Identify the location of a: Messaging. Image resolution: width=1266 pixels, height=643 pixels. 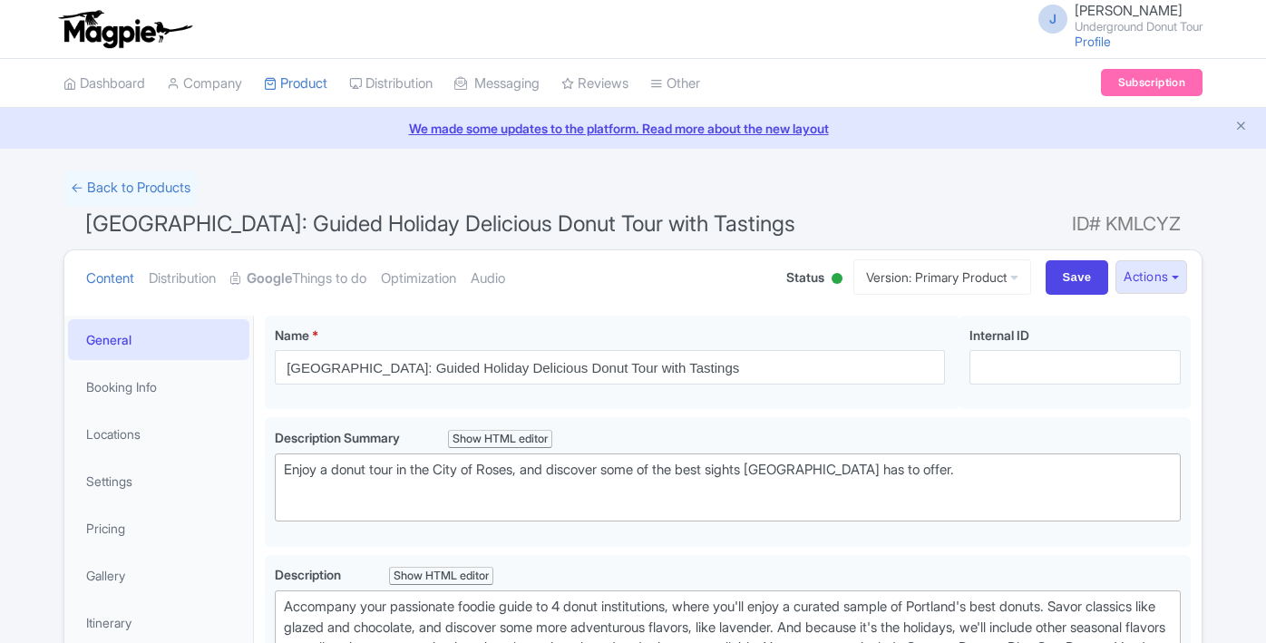
(497, 83).